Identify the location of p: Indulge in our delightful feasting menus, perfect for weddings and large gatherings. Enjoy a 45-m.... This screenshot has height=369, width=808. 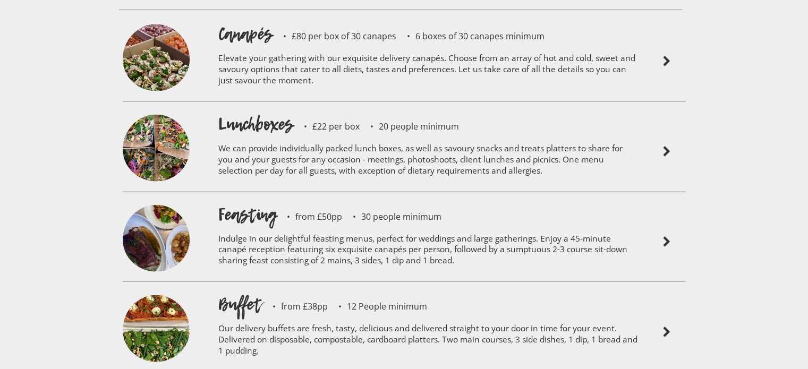
(428, 251).